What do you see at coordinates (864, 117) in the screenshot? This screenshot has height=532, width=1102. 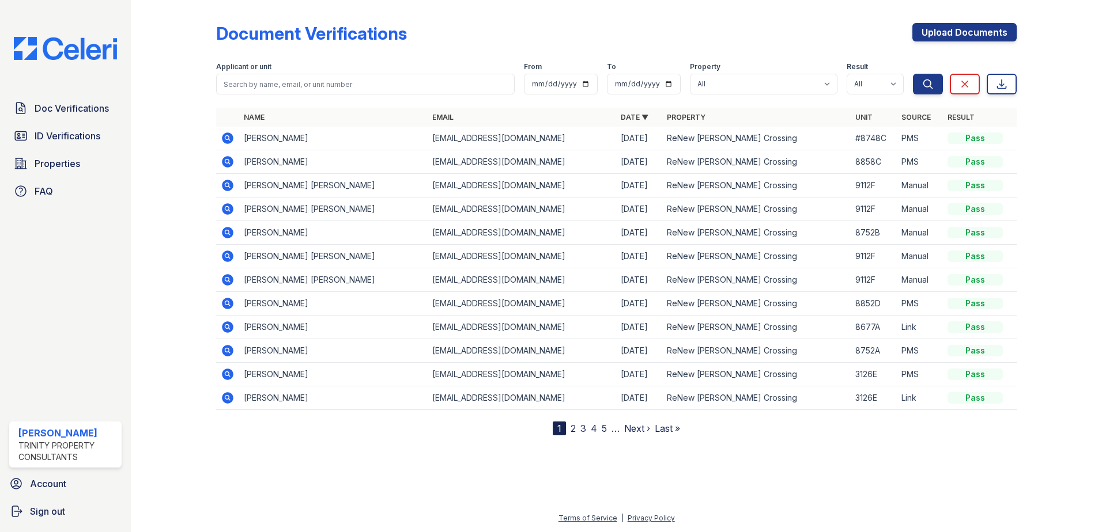 I see `a: Unit` at bounding box center [864, 117].